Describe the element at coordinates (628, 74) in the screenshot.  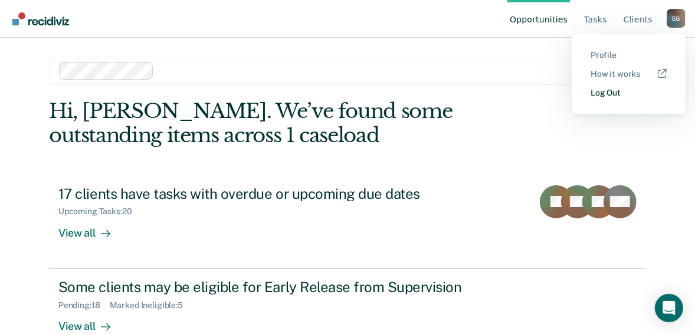
I see `a: How it works` at that location.